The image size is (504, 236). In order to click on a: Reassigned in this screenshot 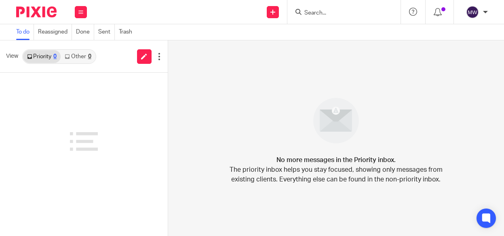, I will do `click(55, 32)`.